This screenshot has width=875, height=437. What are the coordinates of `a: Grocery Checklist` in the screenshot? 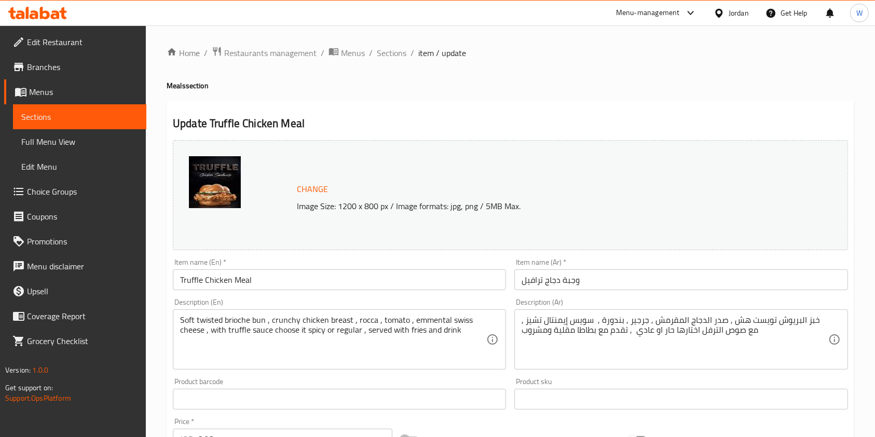 It's located at (75, 341).